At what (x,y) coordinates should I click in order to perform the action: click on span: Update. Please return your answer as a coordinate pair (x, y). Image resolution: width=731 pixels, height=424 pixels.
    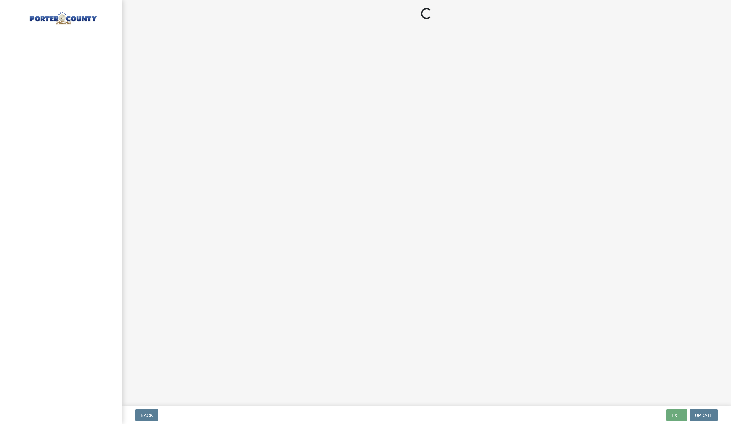
    Looking at the image, I should click on (703, 415).